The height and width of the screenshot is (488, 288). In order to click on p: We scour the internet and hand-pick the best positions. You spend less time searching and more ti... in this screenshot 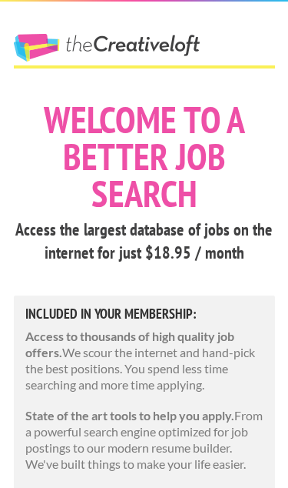, I will do `click(145, 360)`.